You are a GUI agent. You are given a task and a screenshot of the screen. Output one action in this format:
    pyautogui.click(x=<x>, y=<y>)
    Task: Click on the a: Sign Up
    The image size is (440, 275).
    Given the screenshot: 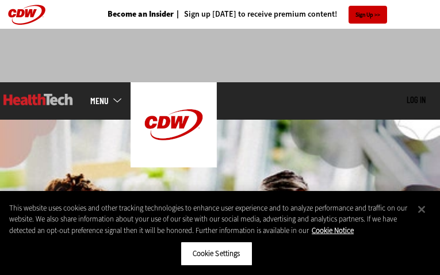 What is the action you would take?
    pyautogui.click(x=367, y=14)
    